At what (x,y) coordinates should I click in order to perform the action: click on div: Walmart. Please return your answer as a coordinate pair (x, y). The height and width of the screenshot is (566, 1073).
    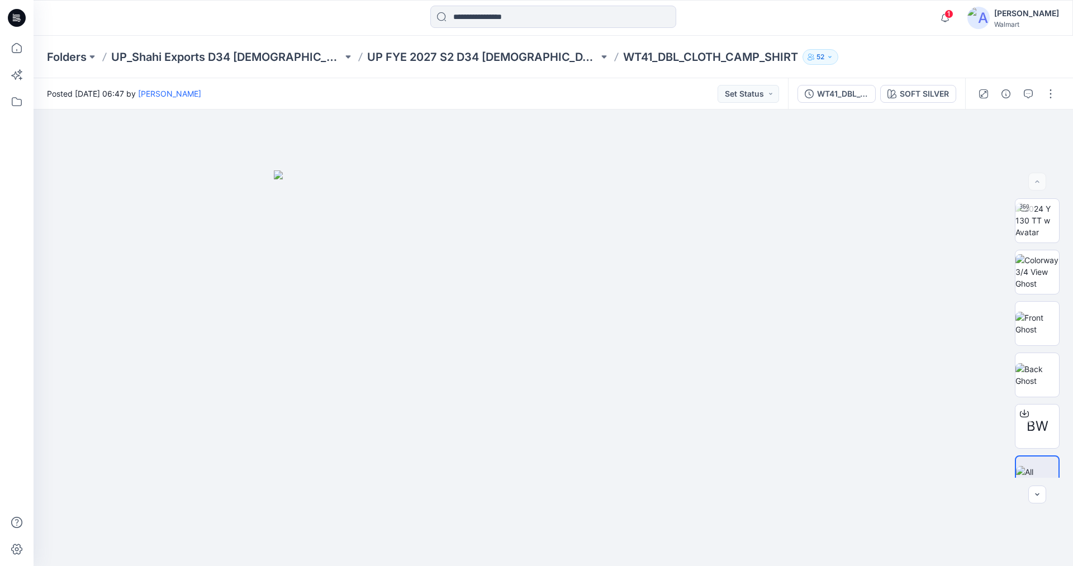
    Looking at the image, I should click on (1026, 24).